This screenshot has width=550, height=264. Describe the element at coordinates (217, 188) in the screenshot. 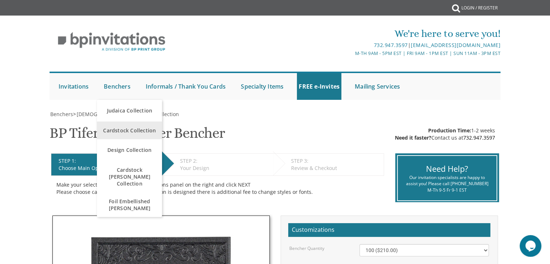

I see `div: Make your selections from the Customizations panel on the right and click NEXT Please choose care...` at that location.